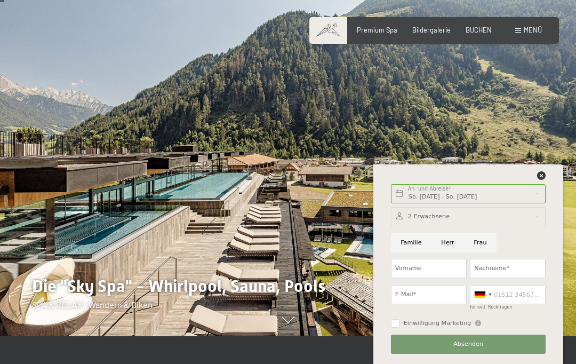 This screenshot has width=576, height=364. What do you see at coordinates (377, 30) in the screenshot?
I see `span: Premium Spa` at bounding box center [377, 30].